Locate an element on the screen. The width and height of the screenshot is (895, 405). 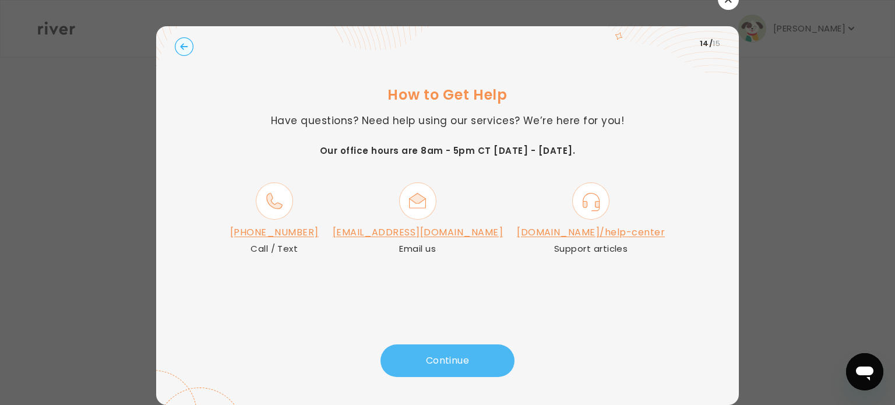
h3: How to Get Help is located at coordinates (448, 95).